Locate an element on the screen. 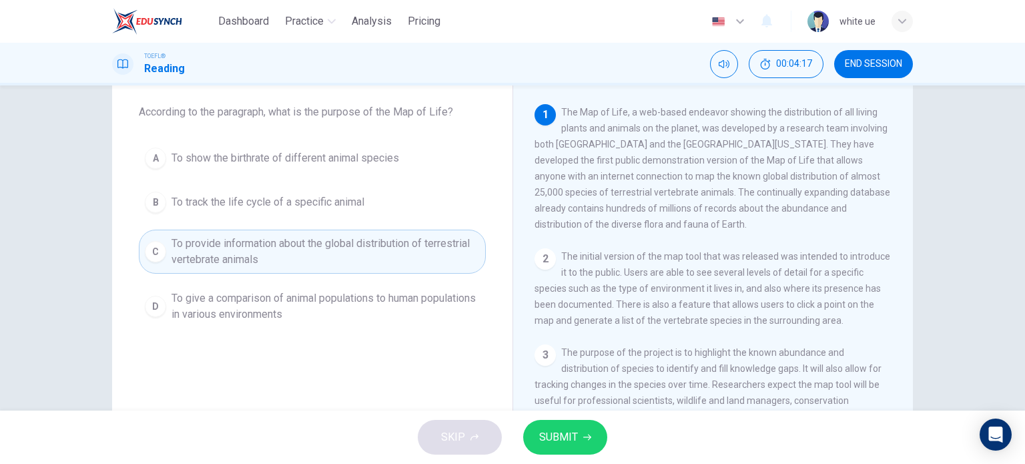 This screenshot has width=1025, height=464. img: en is located at coordinates (718, 21).